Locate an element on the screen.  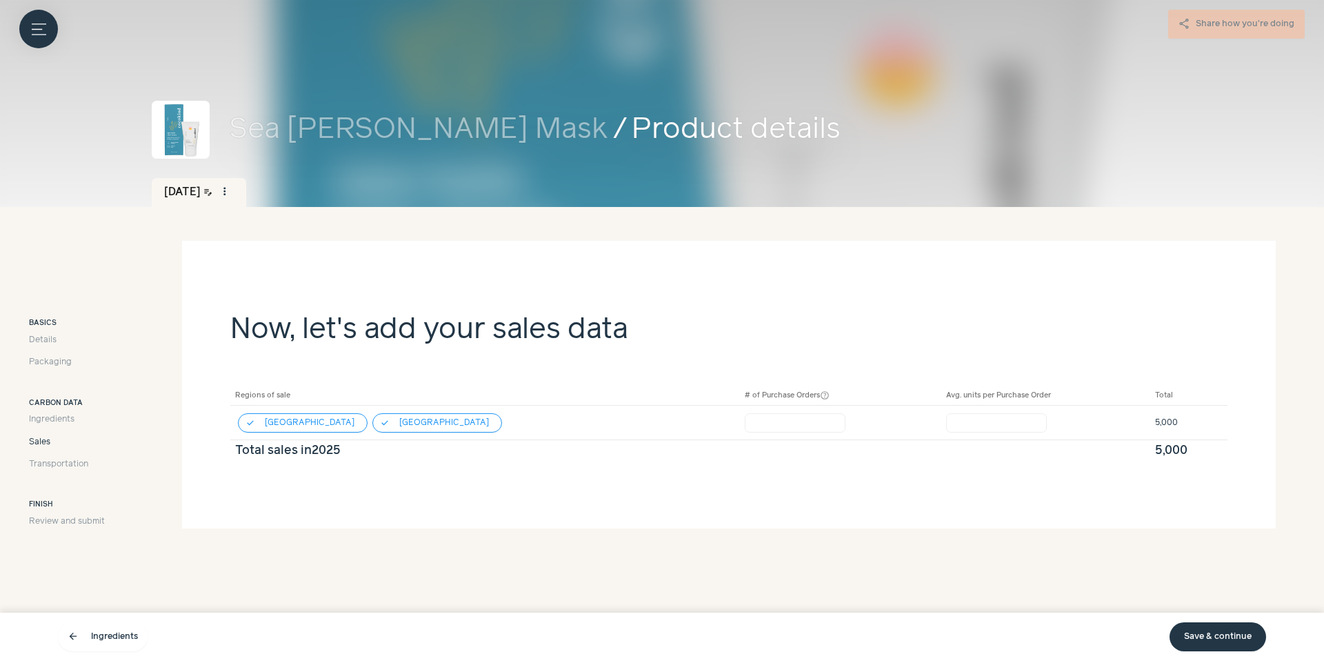
span: Details is located at coordinates (43, 340).